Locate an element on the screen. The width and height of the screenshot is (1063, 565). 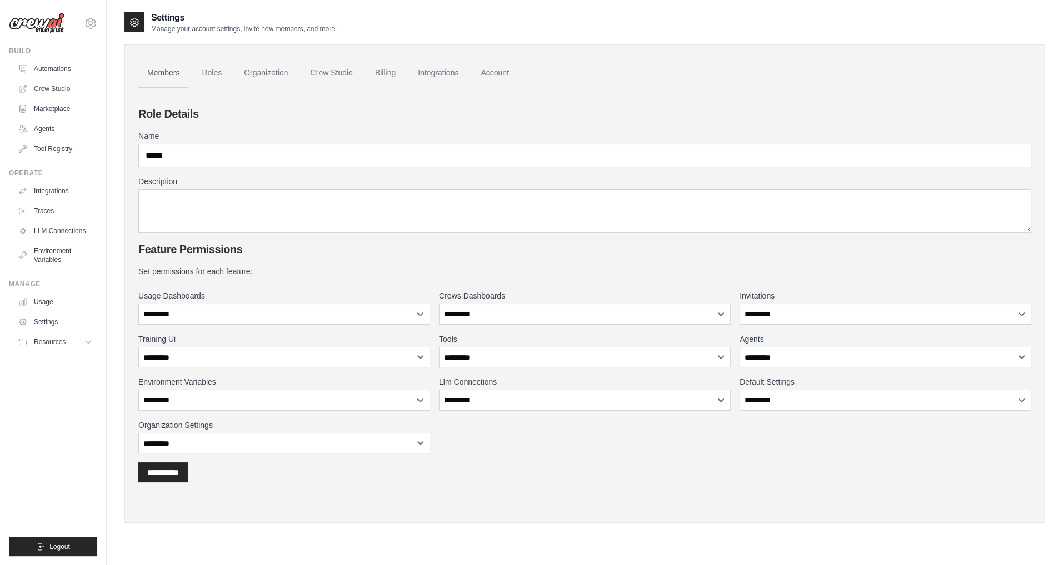
p: Manage your account settings, invite new members, and more. is located at coordinates (244, 29).